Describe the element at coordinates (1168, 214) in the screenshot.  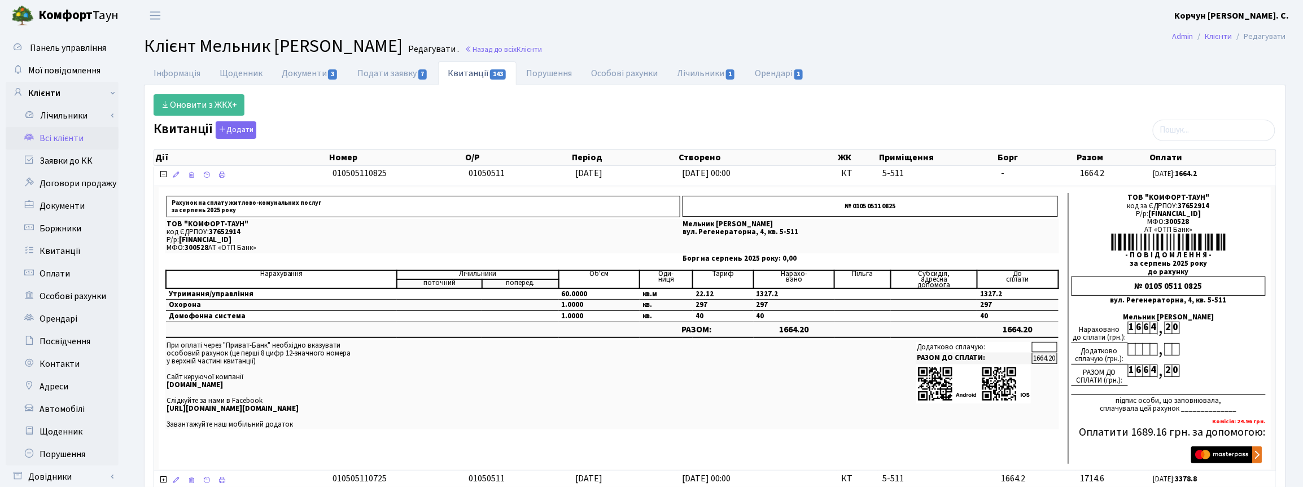
I see `div: Р/р:` at that location.